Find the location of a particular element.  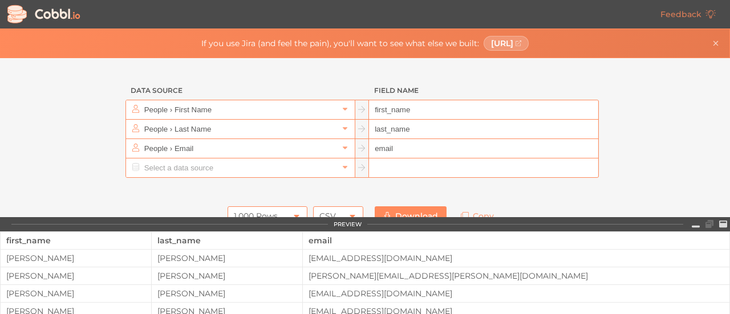

div: email is located at coordinates (516, 241).